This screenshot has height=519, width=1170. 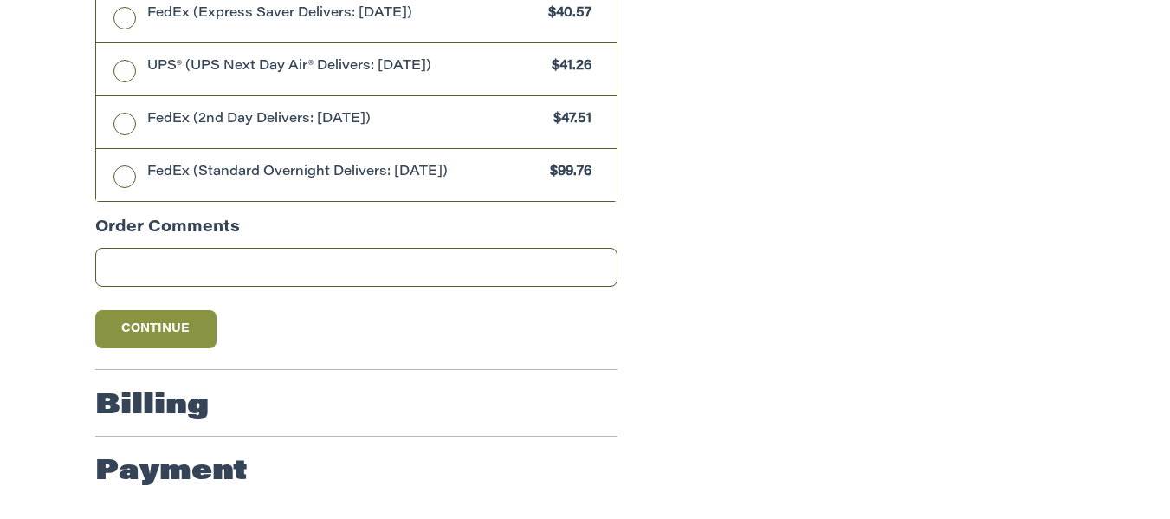 What do you see at coordinates (152, 406) in the screenshot?
I see `h2: Billing` at bounding box center [152, 406].